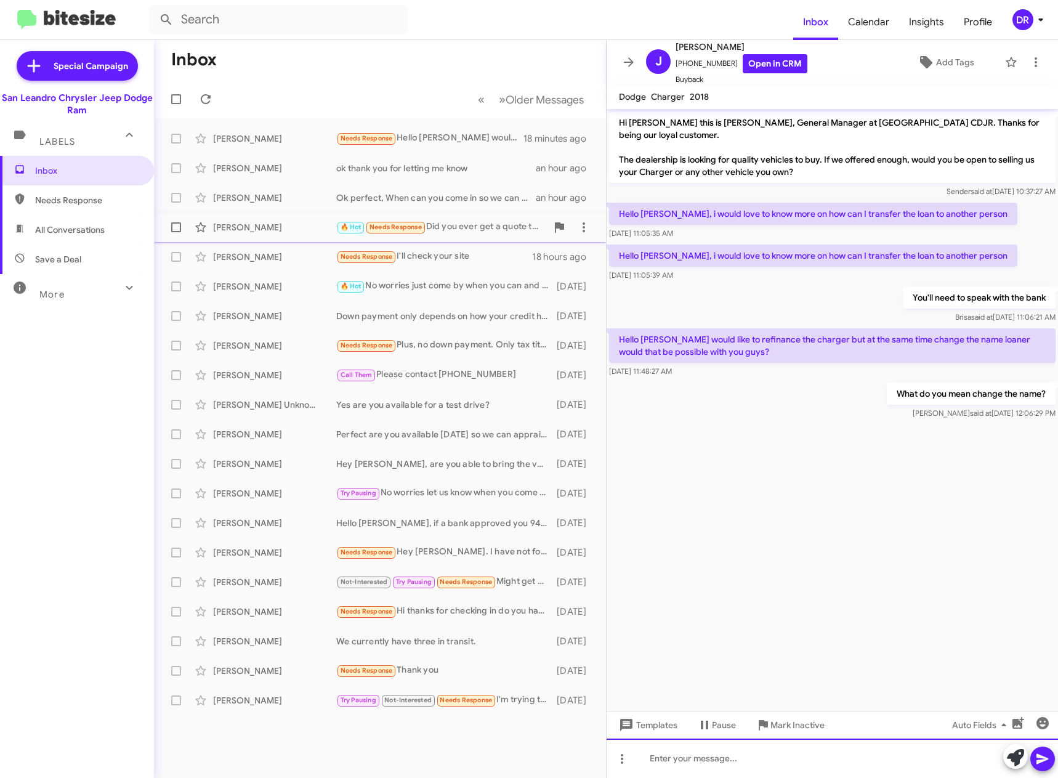  Describe the element at coordinates (790, 725) in the screenshot. I see `button: Mark Inactive` at that location.